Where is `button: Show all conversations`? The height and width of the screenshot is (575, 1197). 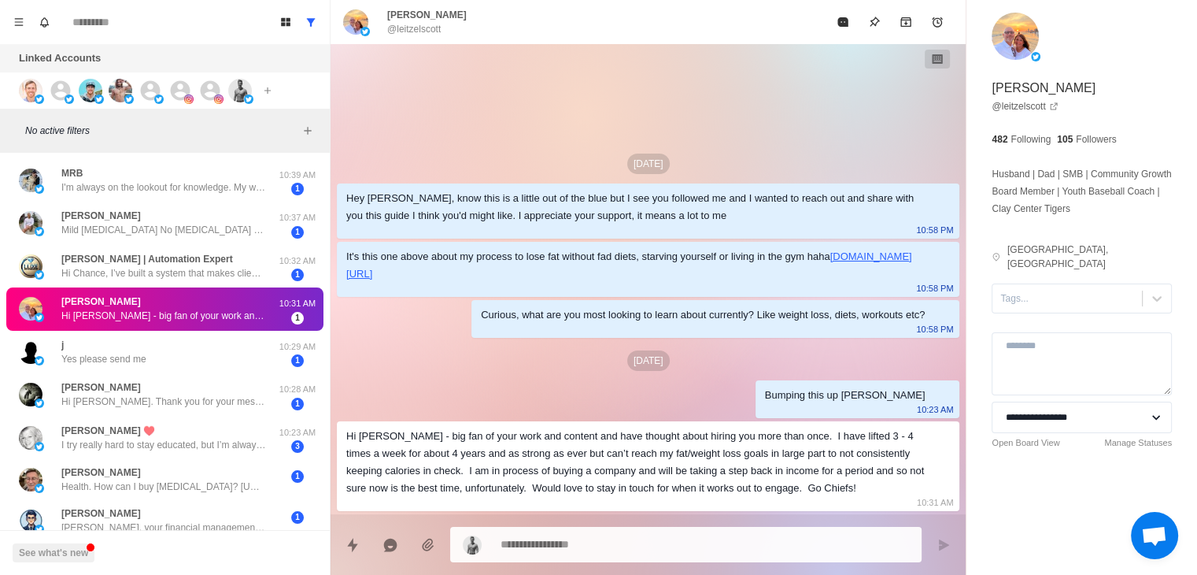
button: Show all conversations is located at coordinates (311, 22).